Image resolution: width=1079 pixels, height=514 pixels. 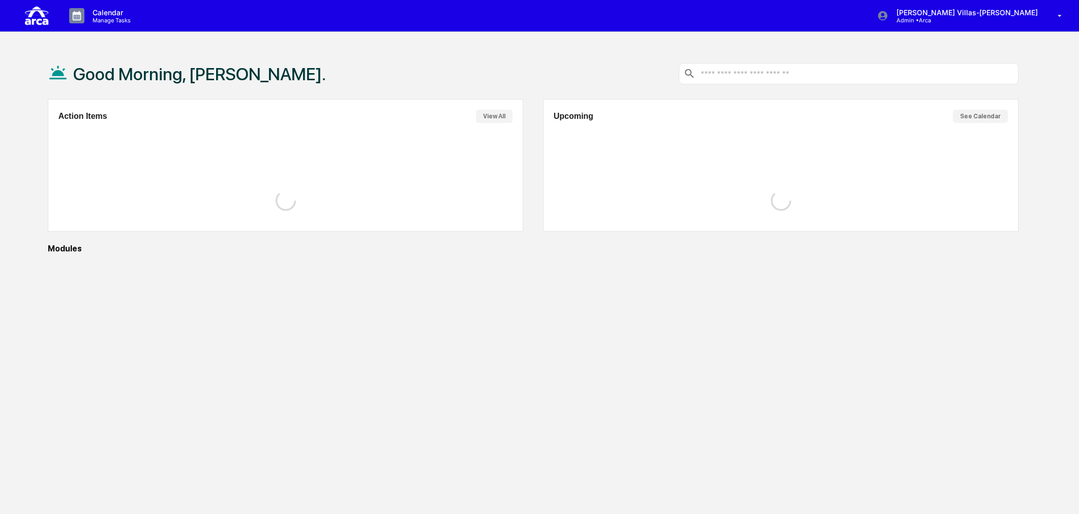 What do you see at coordinates (37, 15) in the screenshot?
I see `img: logo` at bounding box center [37, 15].